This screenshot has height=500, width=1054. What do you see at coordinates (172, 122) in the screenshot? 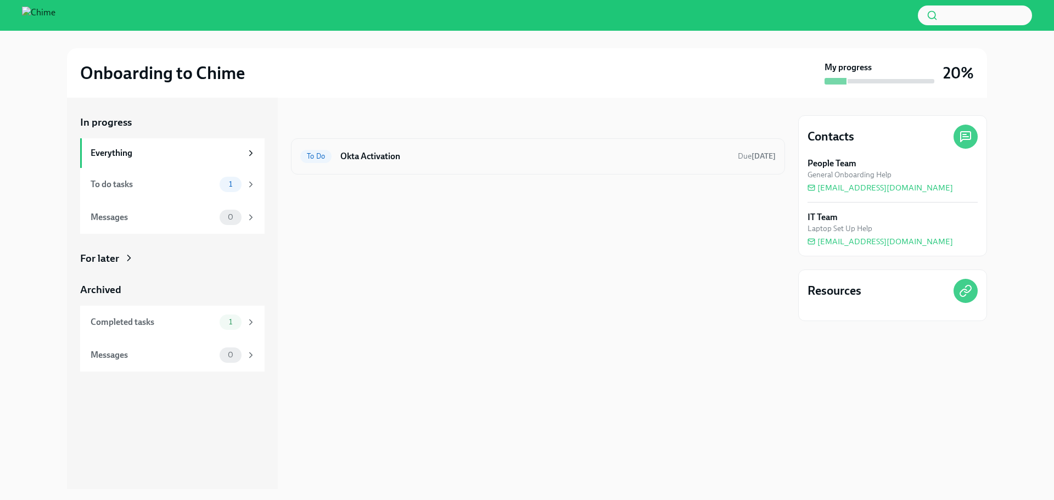
I see `a: In progress` at bounding box center [172, 122].